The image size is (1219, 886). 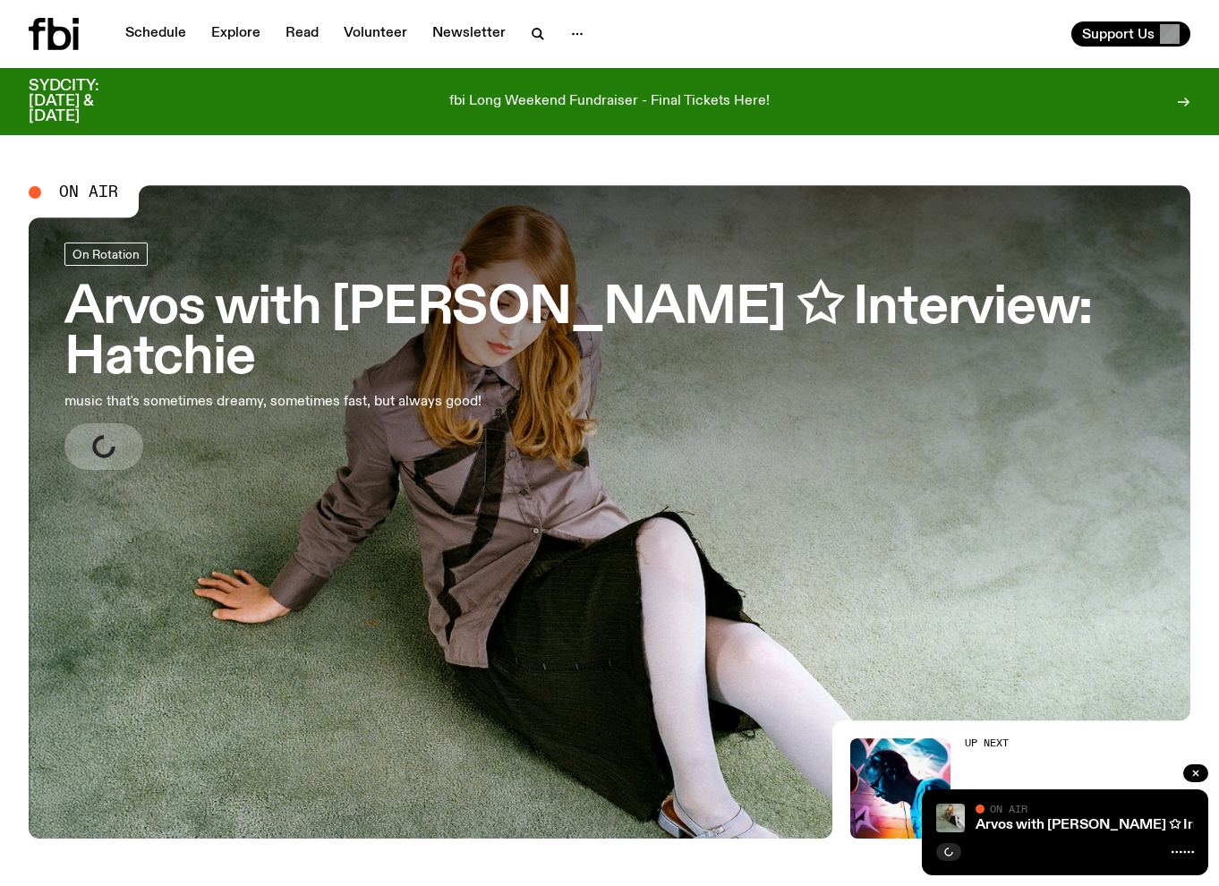 I want to click on img: Girl with long hair is sitting back on the ground comfortably, so click(x=951, y=818).